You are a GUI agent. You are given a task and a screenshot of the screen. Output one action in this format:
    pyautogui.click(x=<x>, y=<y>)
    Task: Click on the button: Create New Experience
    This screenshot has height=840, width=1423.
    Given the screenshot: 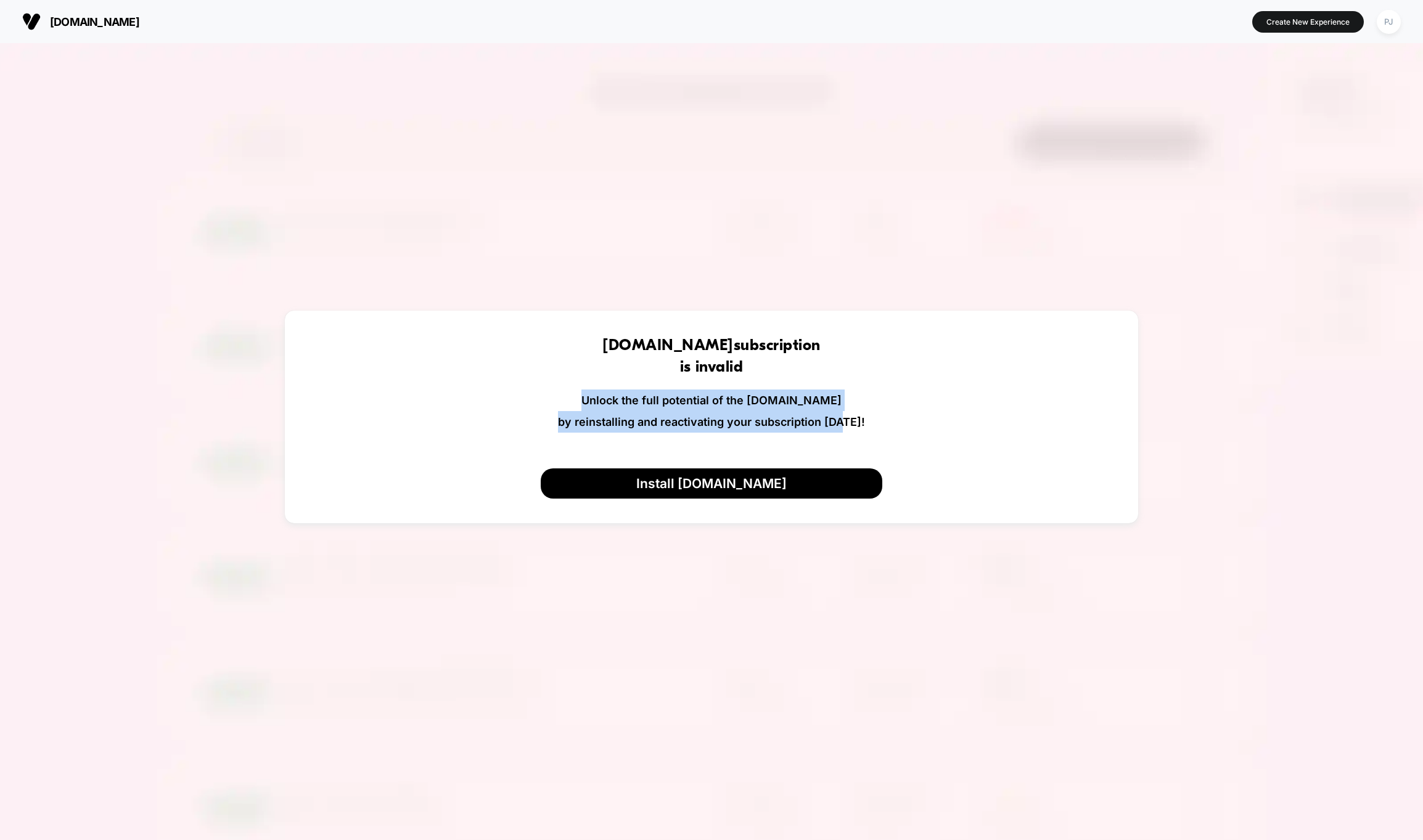 What is the action you would take?
    pyautogui.click(x=1307, y=22)
    